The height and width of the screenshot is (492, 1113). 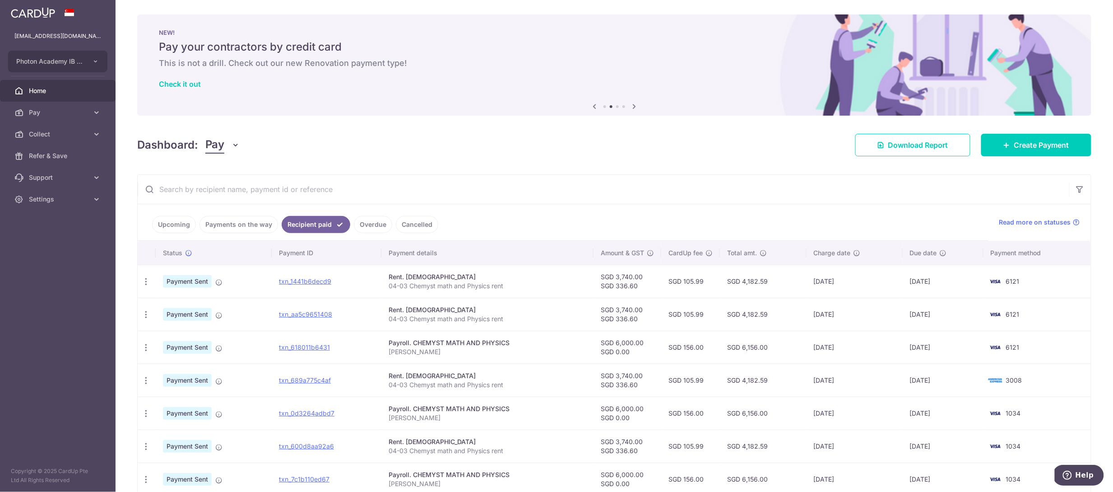 I want to click on img: CardUp, so click(x=33, y=13).